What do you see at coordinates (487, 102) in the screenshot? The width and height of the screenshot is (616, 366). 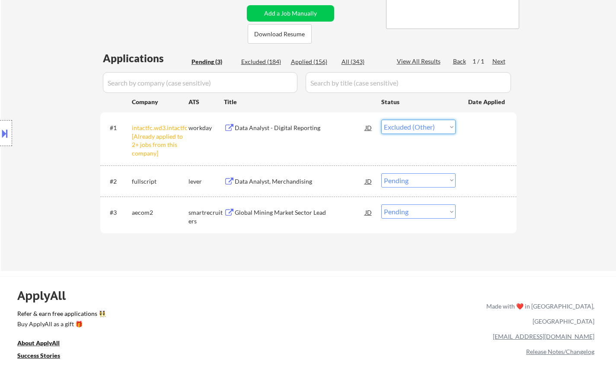 I see `div: Date Applied` at bounding box center [487, 102].